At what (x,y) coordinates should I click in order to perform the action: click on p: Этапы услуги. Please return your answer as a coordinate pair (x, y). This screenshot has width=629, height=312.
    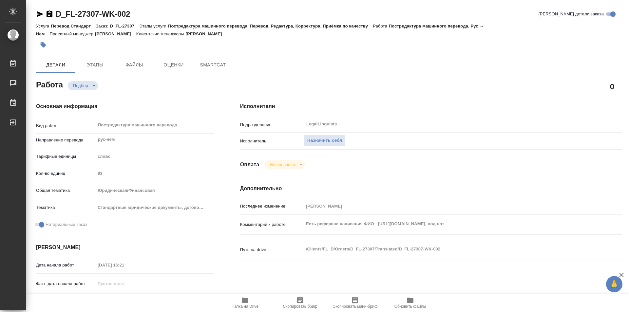
    Looking at the image, I should click on (154, 26).